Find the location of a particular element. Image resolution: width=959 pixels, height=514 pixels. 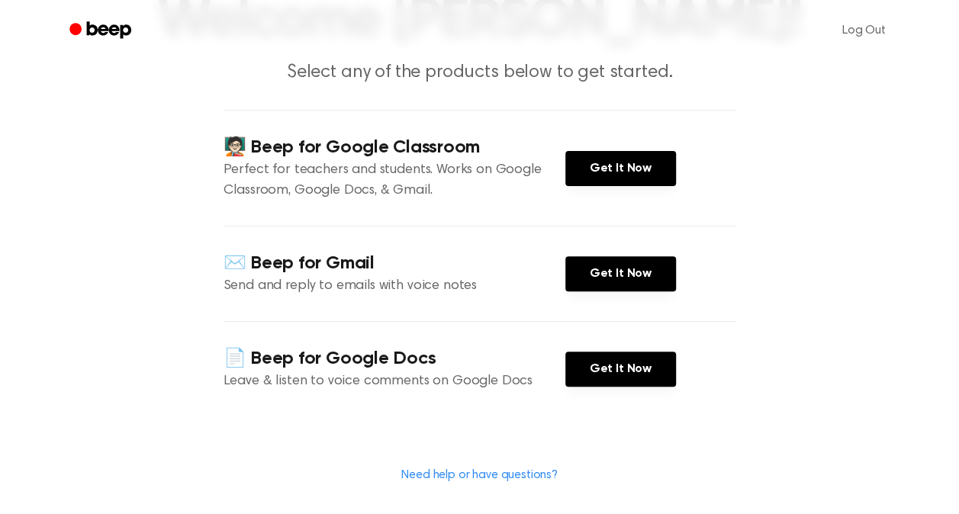

p: Send and reply to emails with voice notes is located at coordinates (394, 286).